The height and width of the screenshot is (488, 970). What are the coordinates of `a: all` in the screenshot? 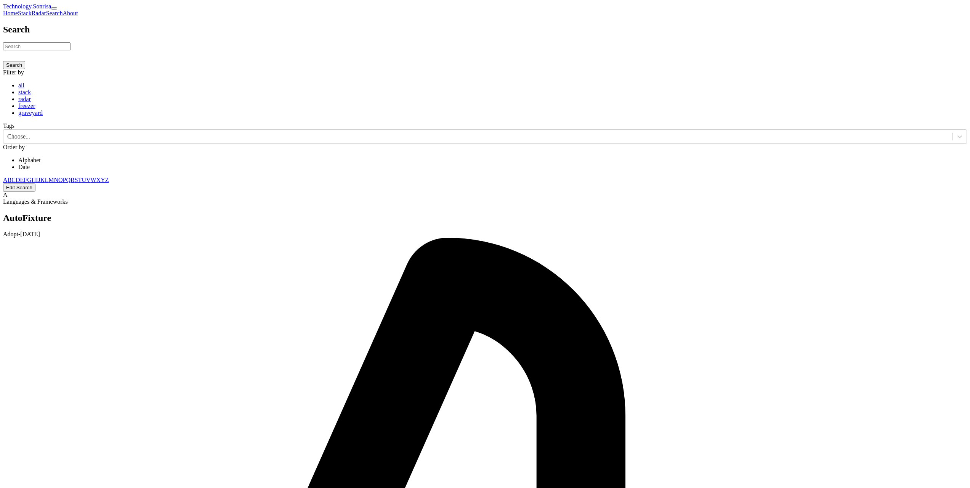 It's located at (21, 85).